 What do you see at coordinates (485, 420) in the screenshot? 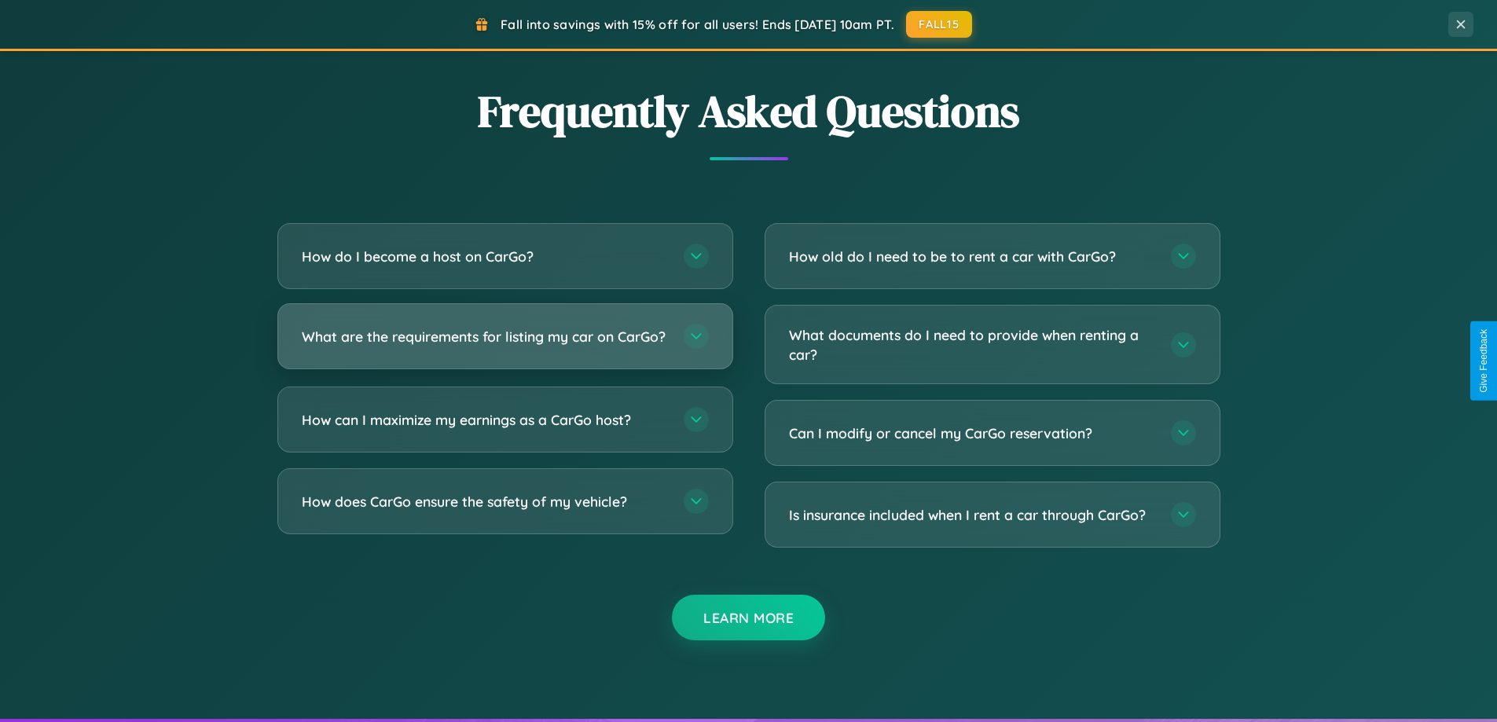
I see `h3: How can I maximize my earnings as a CarGo host?` at bounding box center [485, 420].